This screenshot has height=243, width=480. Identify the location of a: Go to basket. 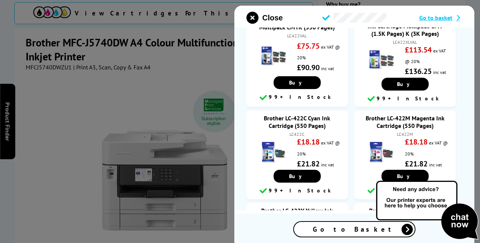
(440, 18).